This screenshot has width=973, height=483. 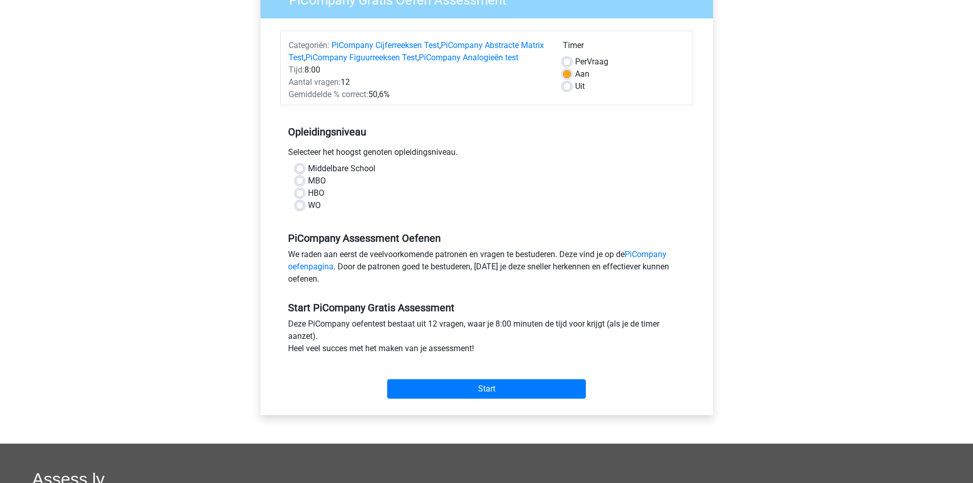 I want to click on h5: Opleidingsniveau, so click(x=487, y=132).